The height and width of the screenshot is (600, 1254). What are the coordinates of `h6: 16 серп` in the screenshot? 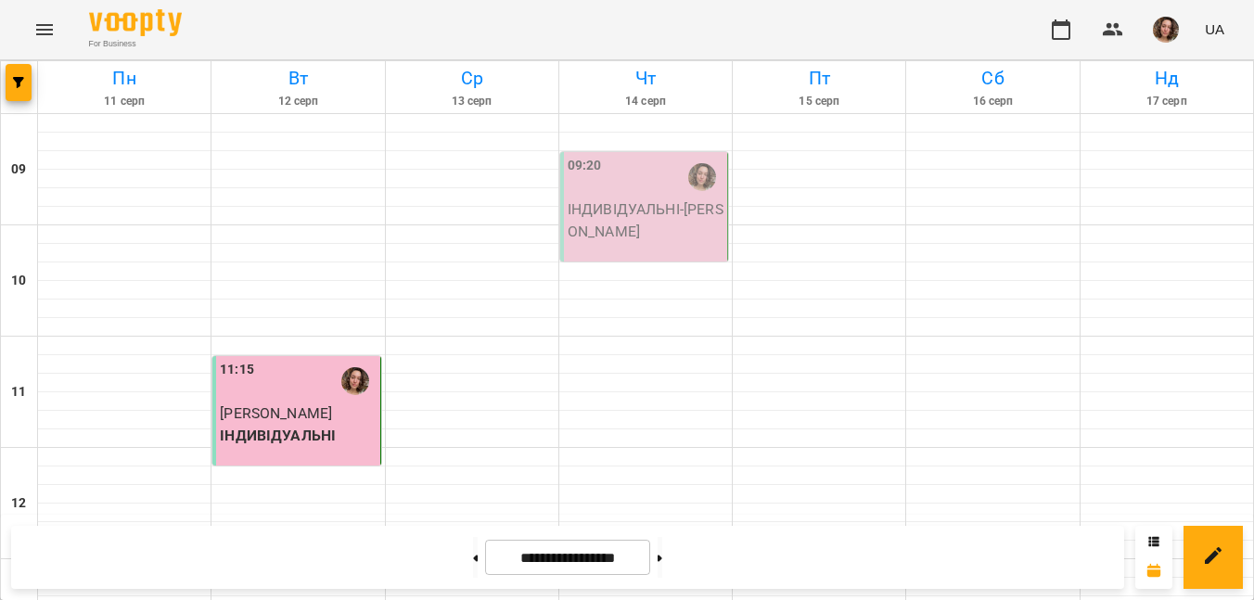 It's located at (992, 101).